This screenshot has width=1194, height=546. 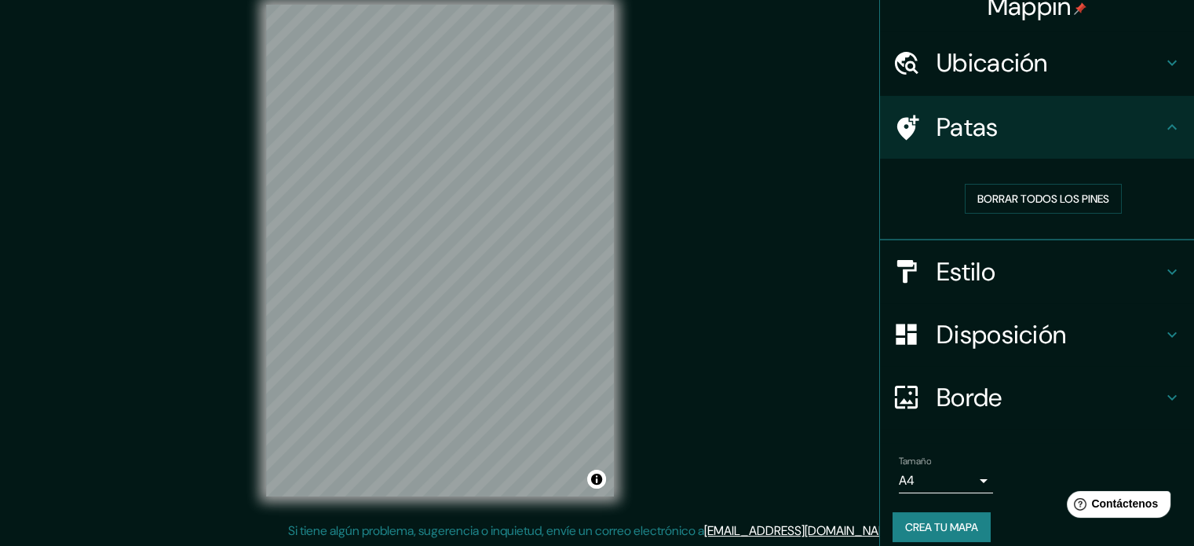 What do you see at coordinates (1037, 127) in the screenshot?
I see `div: Patas` at bounding box center [1037, 127].